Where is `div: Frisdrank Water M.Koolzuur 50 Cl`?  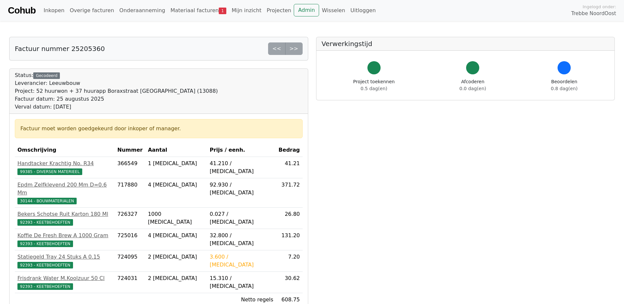 div: Frisdrank Water M.Koolzuur 50 Cl is located at coordinates (65, 278).